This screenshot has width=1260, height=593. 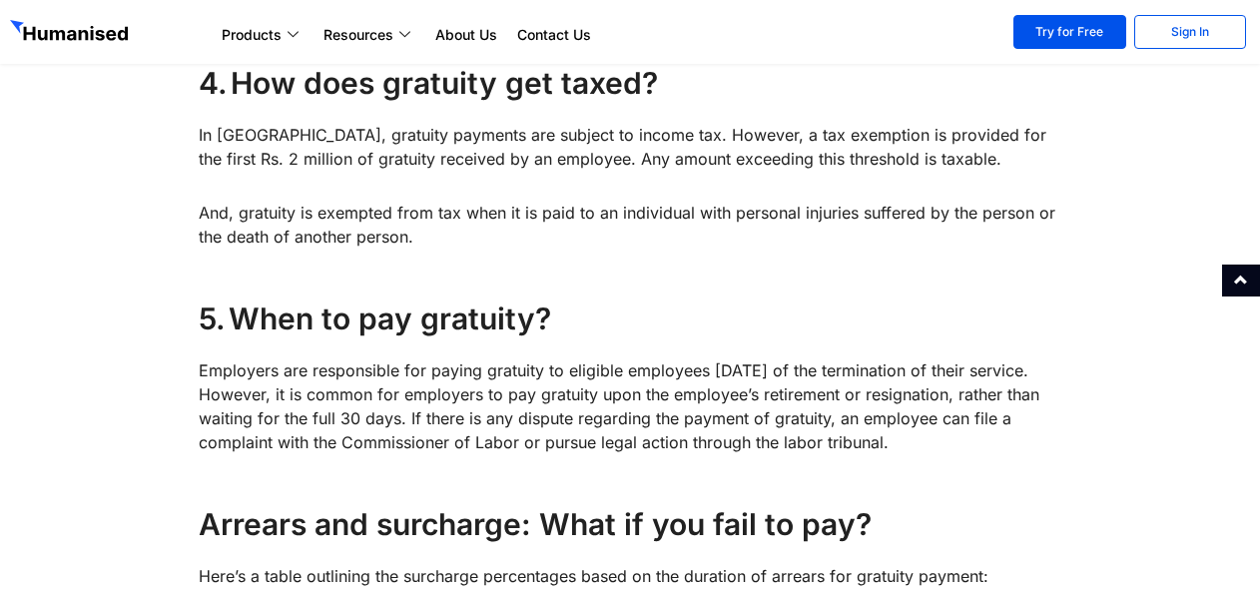 What do you see at coordinates (1190, 32) in the screenshot?
I see `a: Sign In` at bounding box center [1190, 32].